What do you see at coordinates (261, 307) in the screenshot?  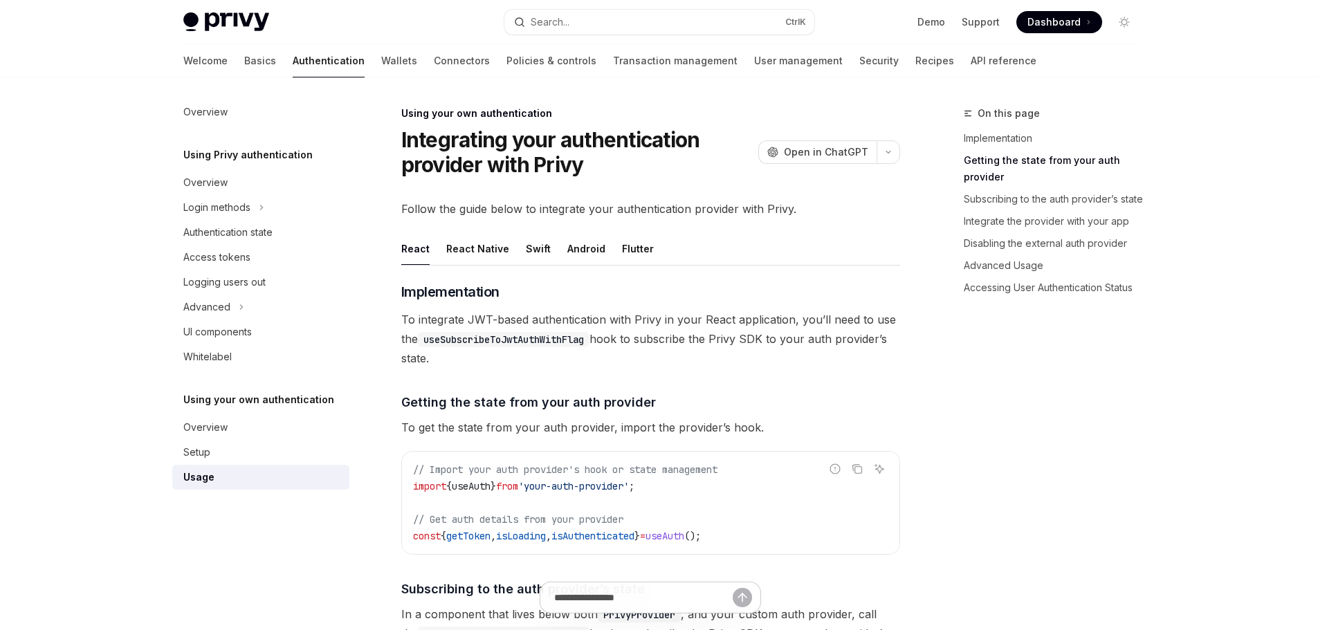 I see `button: Toggle Advanced section` at bounding box center [261, 307].